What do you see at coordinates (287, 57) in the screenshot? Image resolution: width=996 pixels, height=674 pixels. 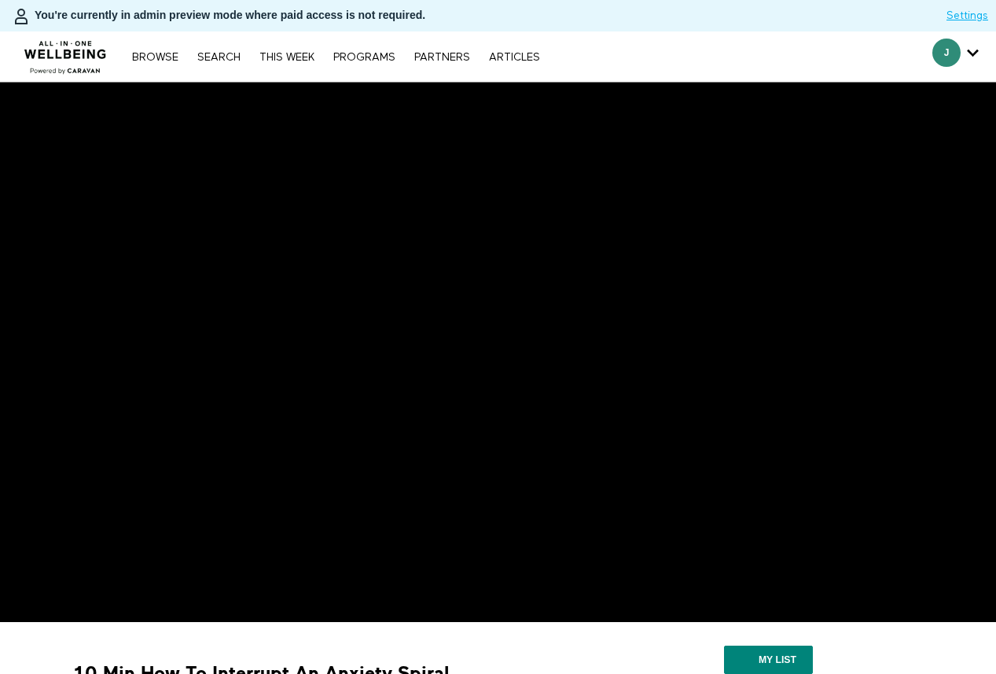 I see `a: THIS WEEK` at bounding box center [287, 57].